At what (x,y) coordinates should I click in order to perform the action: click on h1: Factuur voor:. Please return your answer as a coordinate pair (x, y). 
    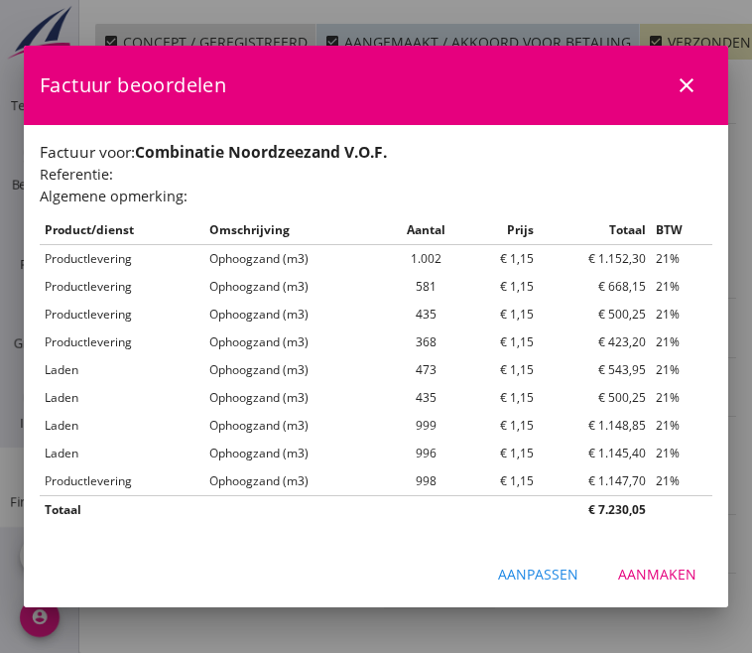
    Looking at the image, I should click on (376, 152).